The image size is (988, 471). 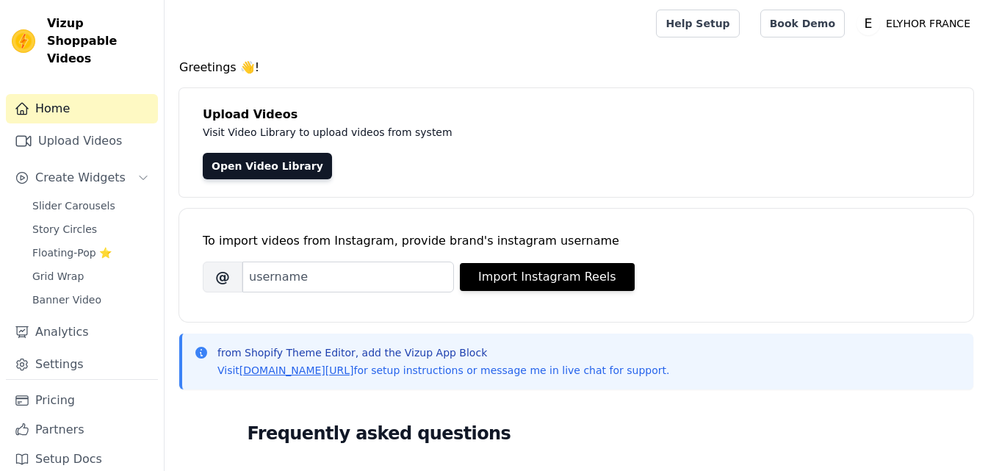 What do you see at coordinates (58, 276) in the screenshot?
I see `span: Grid Wrap` at bounding box center [58, 276].